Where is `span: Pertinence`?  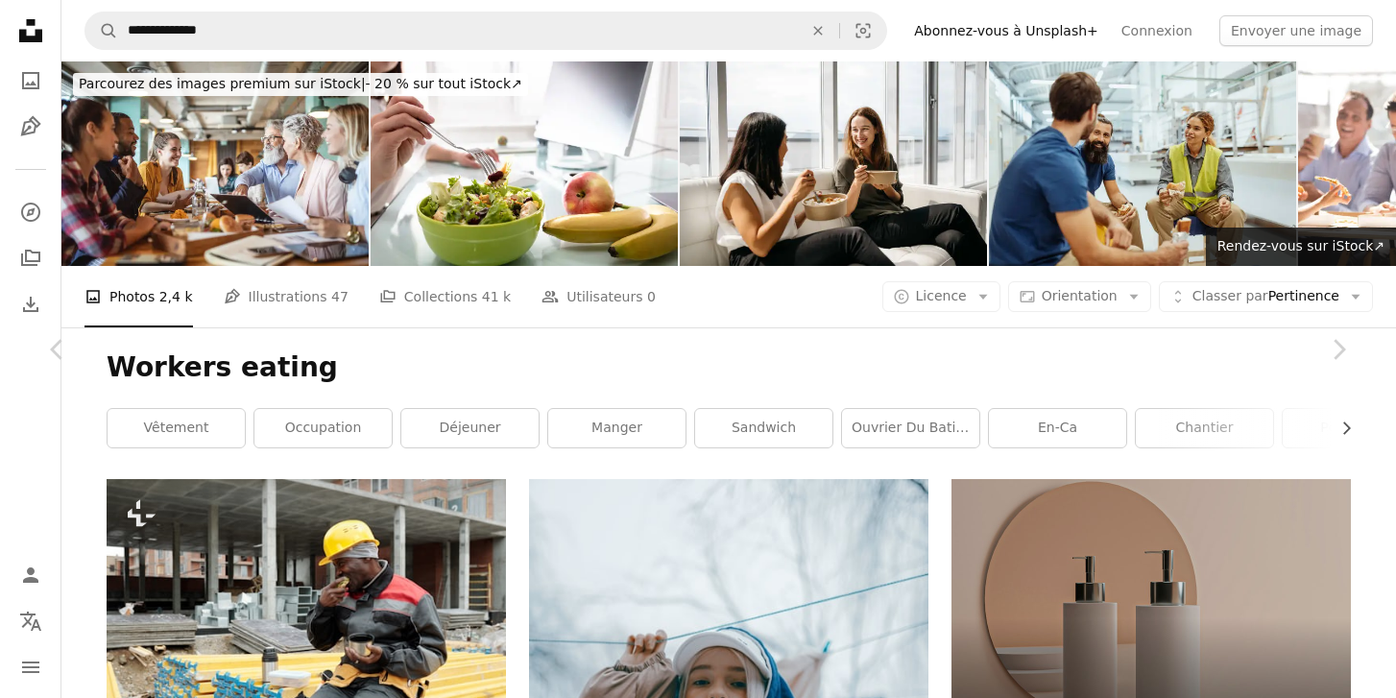 span: Pertinence is located at coordinates (1265, 297).